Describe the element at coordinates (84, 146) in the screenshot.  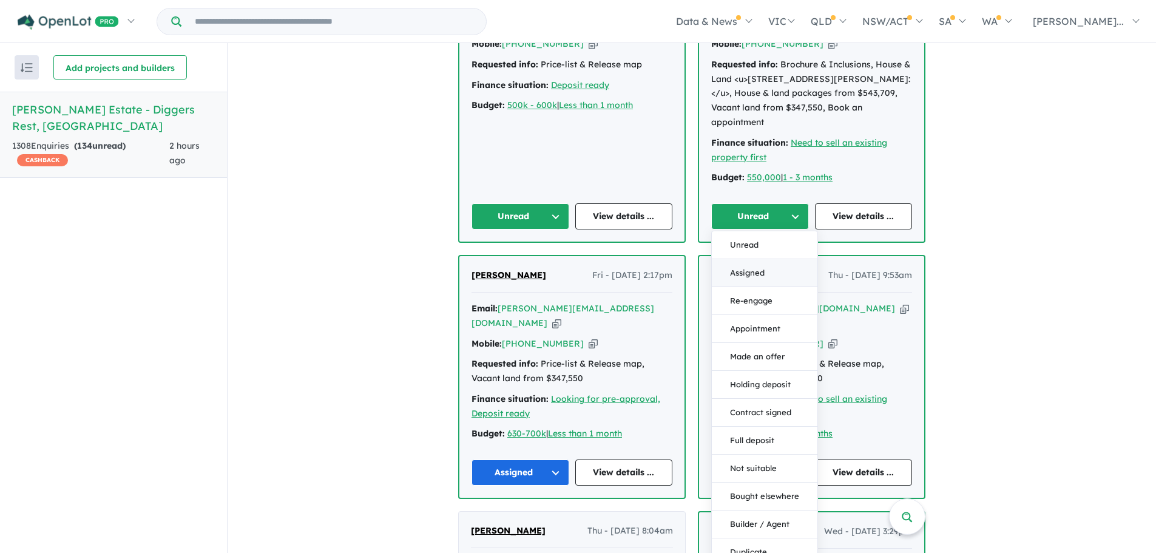
I see `span: 134` at that location.